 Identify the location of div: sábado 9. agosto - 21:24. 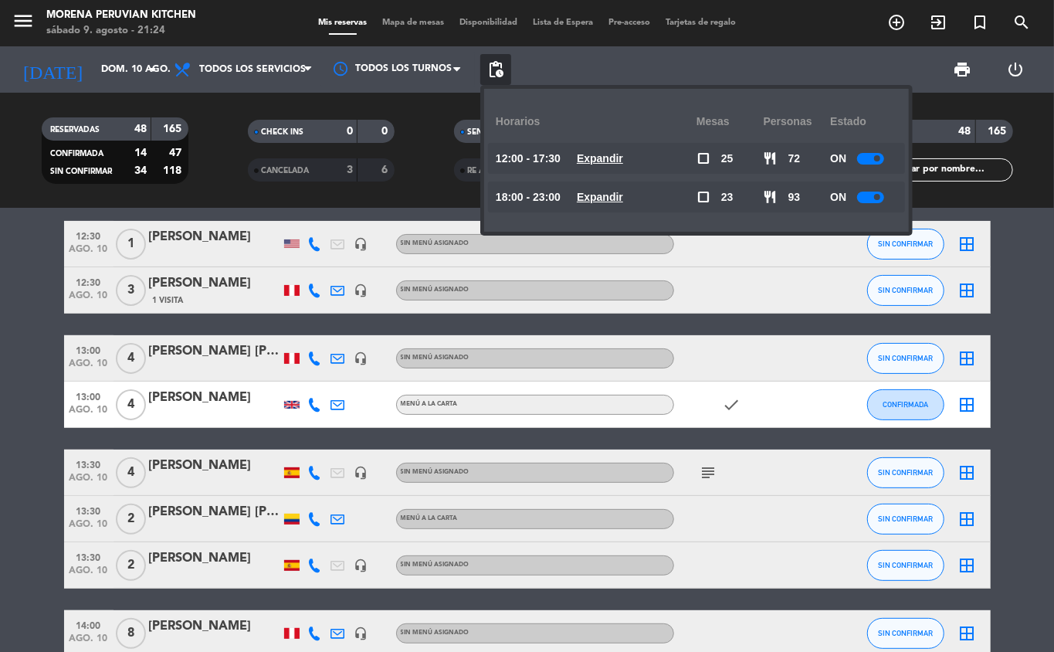
(121, 31).